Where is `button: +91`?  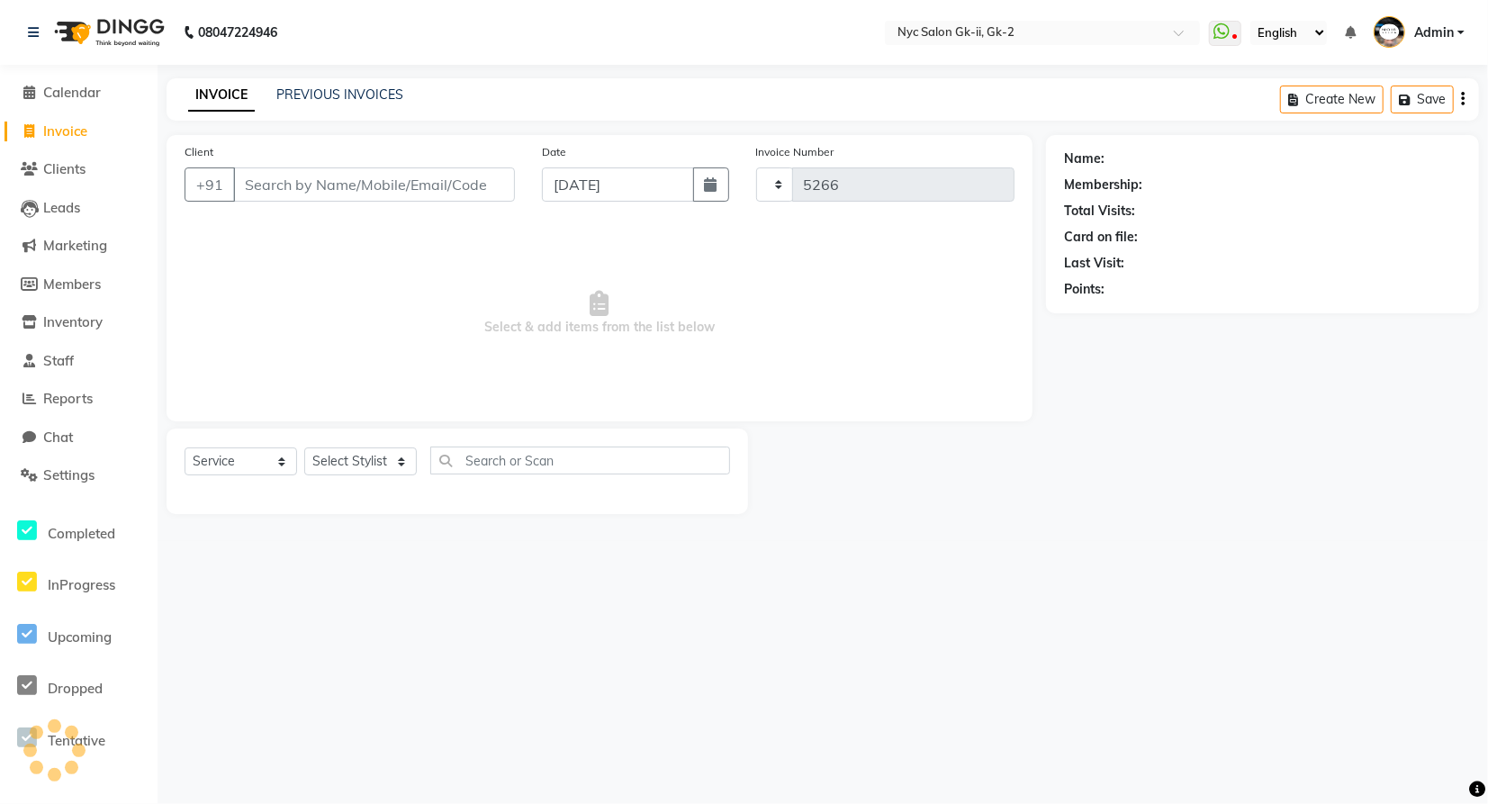 button: +91 is located at coordinates (210, 185).